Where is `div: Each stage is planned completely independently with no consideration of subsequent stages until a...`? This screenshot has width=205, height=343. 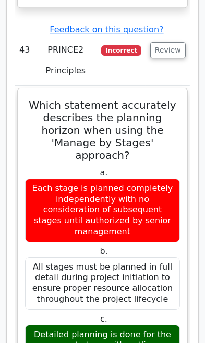 div: Each stage is planned completely independently with no consideration of subsequent stages until a... is located at coordinates (102, 211).